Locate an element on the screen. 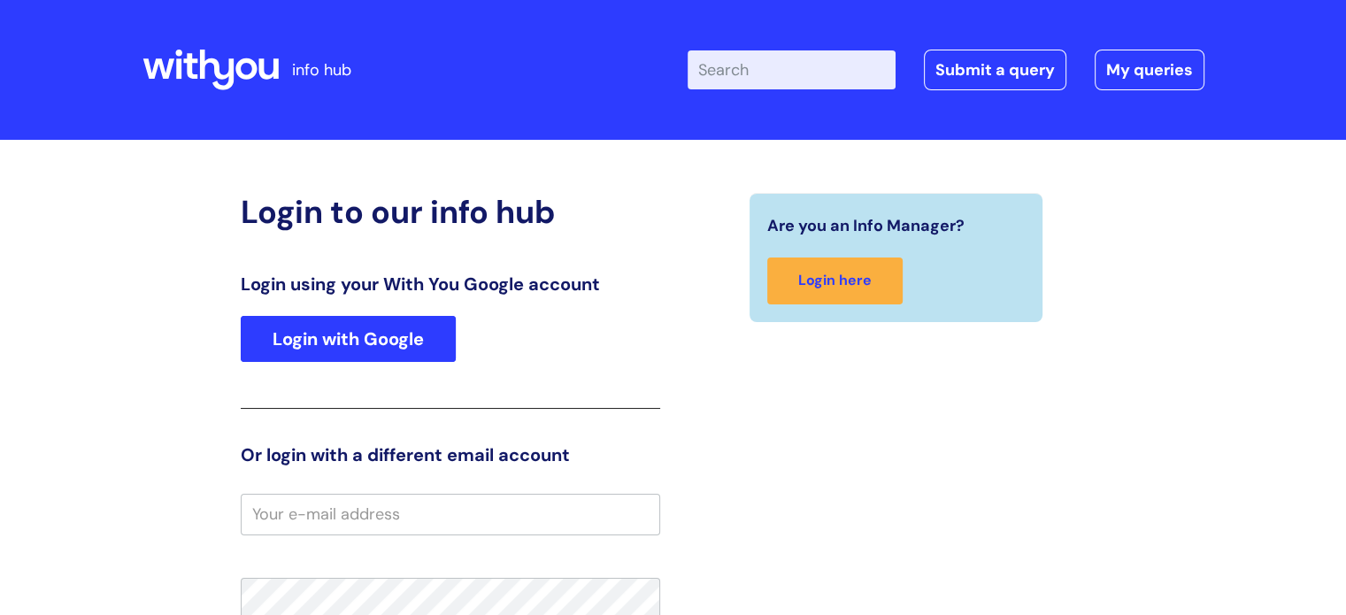 The height and width of the screenshot is (615, 1346). span: Are you an Info Manager? is located at coordinates (866, 226).